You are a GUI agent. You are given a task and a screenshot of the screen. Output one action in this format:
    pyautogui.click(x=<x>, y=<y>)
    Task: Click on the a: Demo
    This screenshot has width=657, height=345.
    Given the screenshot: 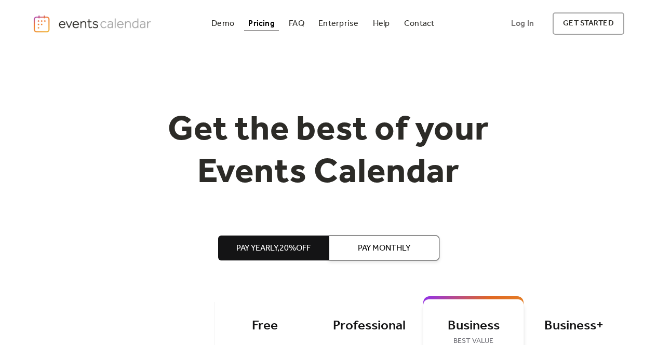 What is the action you would take?
    pyautogui.click(x=223, y=23)
    